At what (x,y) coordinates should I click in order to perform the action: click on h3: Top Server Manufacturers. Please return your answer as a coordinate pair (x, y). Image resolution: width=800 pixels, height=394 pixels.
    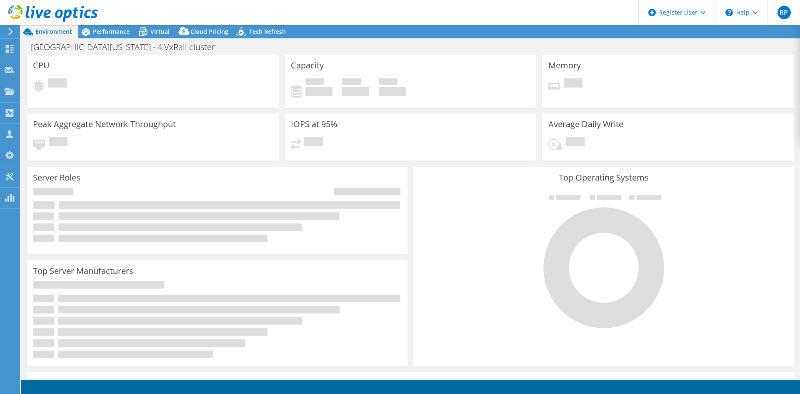
    Looking at the image, I should click on (83, 271).